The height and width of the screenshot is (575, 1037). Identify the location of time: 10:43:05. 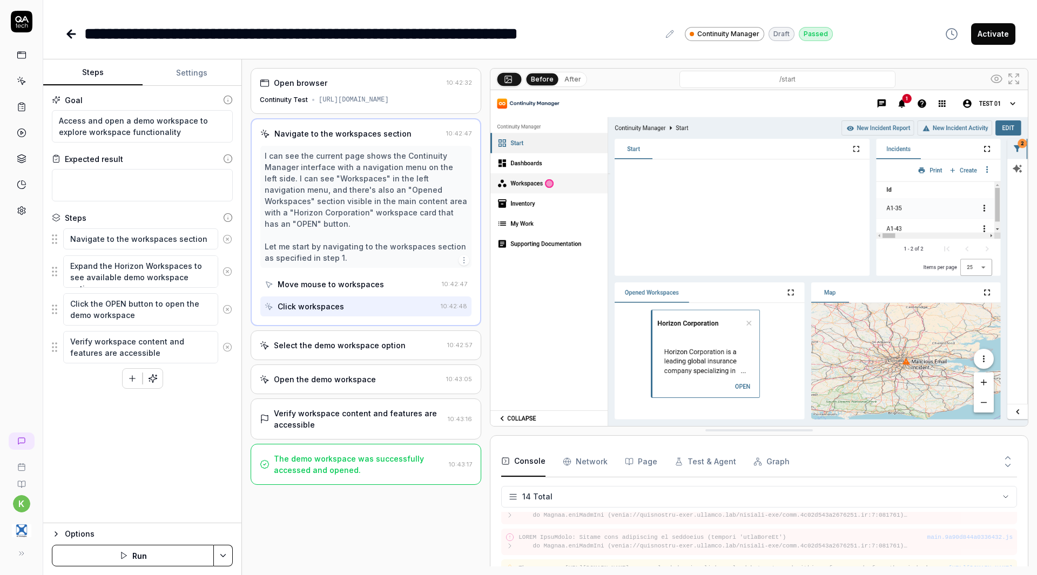
(459, 379).